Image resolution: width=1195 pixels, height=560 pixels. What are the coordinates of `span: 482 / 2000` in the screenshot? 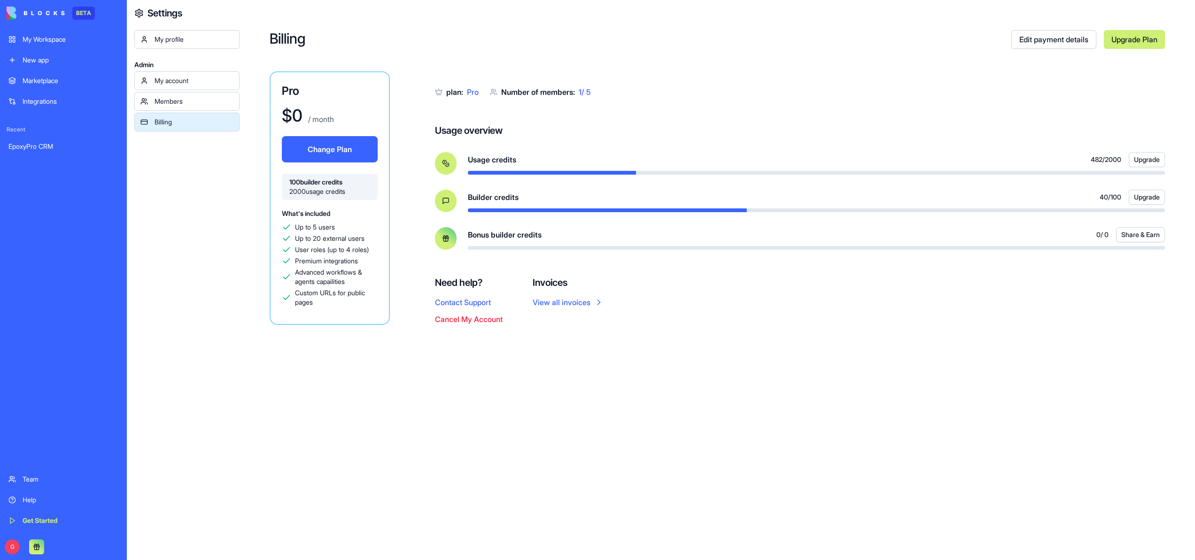 It's located at (1106, 160).